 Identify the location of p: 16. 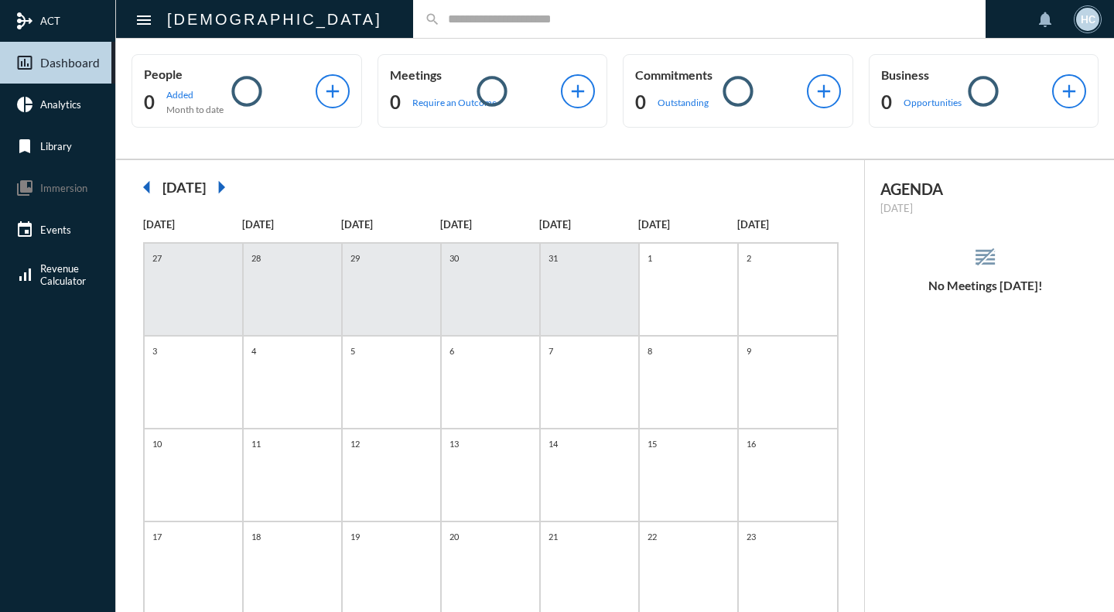
(751, 443).